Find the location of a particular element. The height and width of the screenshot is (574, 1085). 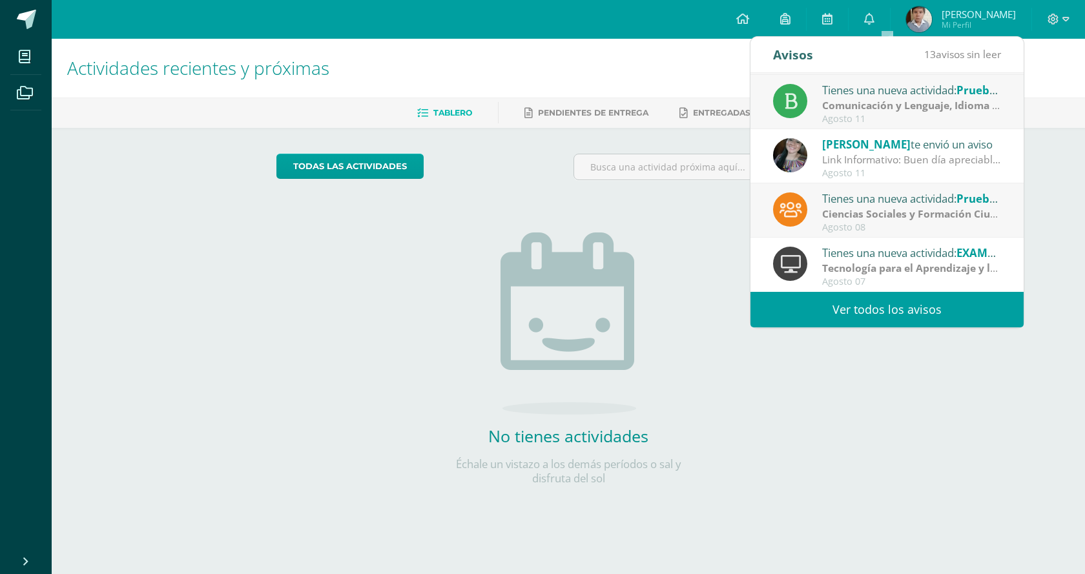

input: Busca una actividad próxima aquí... is located at coordinates (717, 167).